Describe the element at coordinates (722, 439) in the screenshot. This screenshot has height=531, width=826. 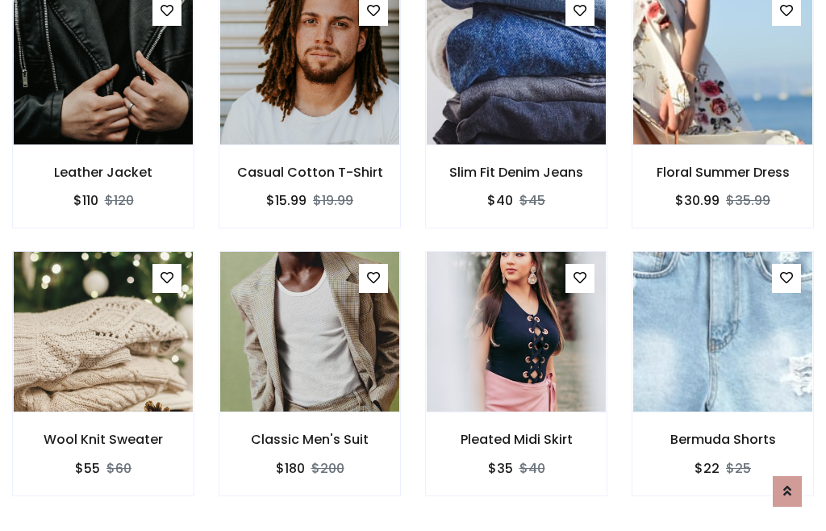
I see `h6: Bermuda Shorts` at that location.